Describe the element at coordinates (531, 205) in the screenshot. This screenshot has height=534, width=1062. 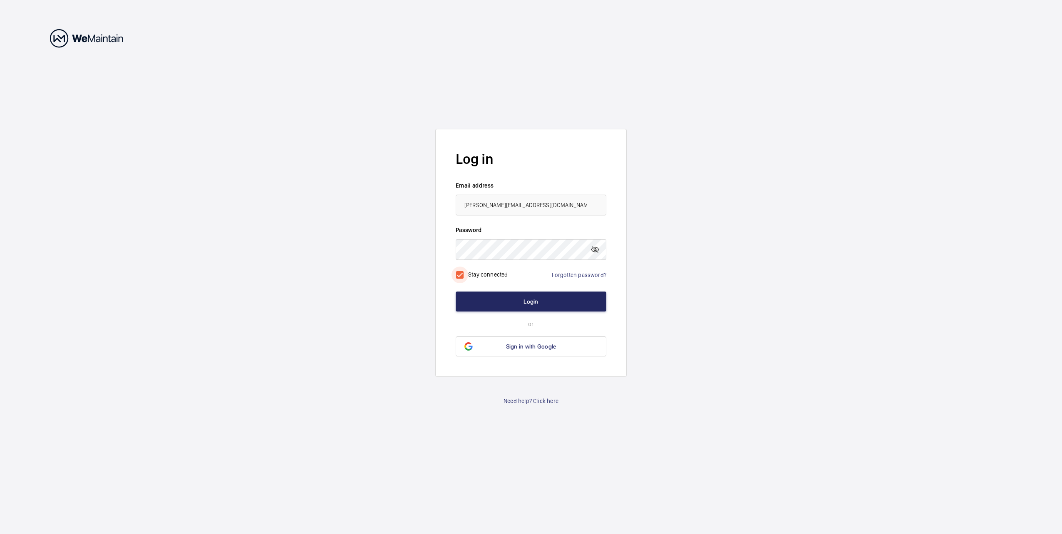
I see `input: Your email address` at that location.